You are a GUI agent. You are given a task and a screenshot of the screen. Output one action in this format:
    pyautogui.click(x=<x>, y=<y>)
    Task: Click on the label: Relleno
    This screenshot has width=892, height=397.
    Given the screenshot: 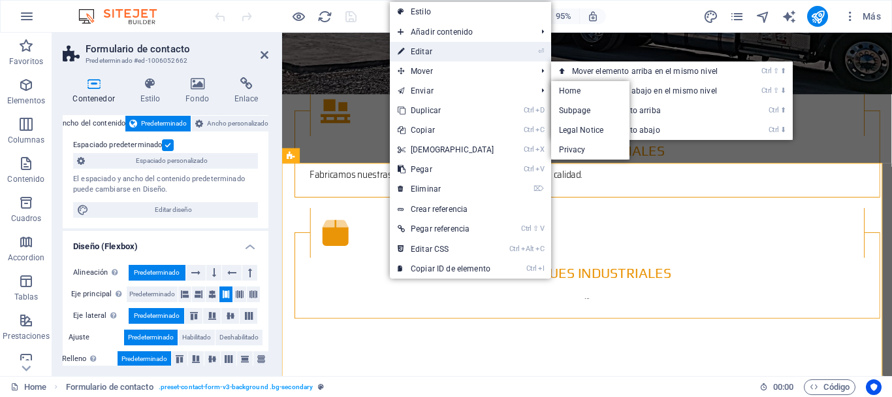 What is the action you would take?
    pyautogui.click(x=90, y=359)
    